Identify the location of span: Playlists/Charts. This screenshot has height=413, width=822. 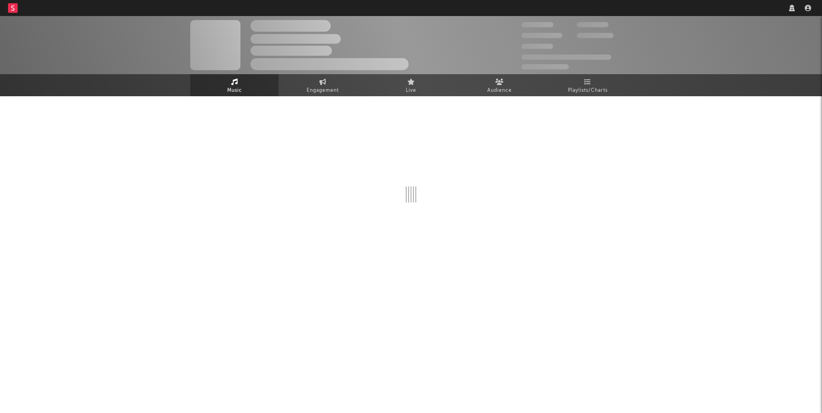
(588, 91).